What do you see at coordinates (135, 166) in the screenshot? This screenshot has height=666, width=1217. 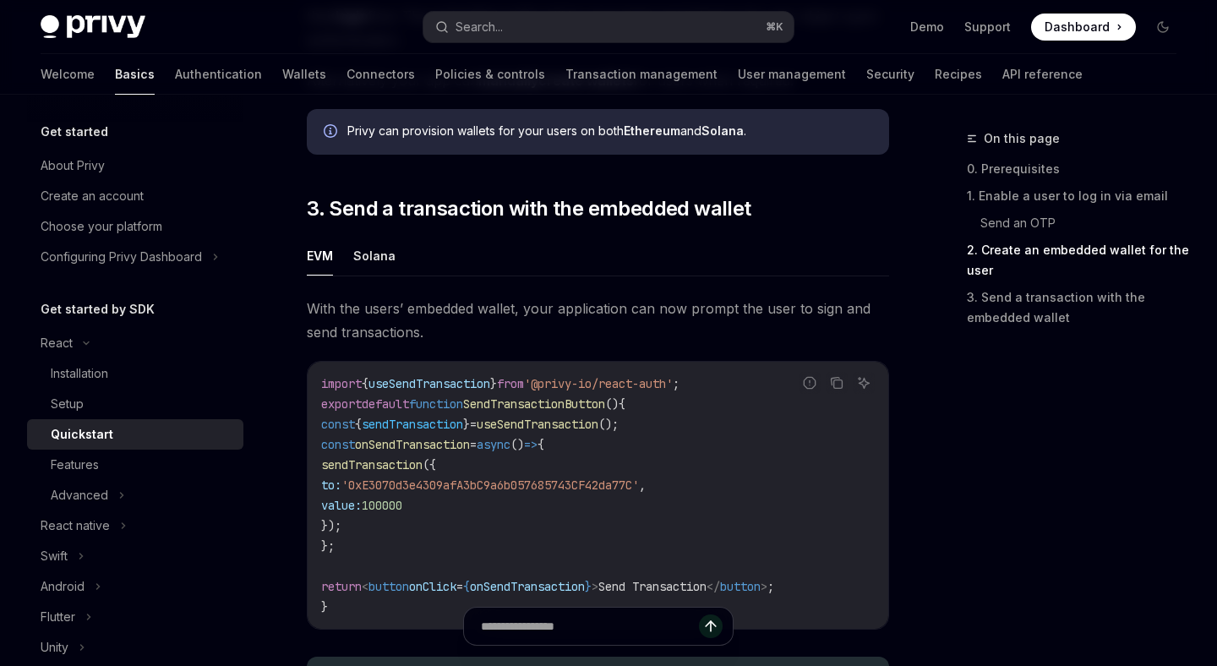 I see `a: About Privy` at bounding box center [135, 166].